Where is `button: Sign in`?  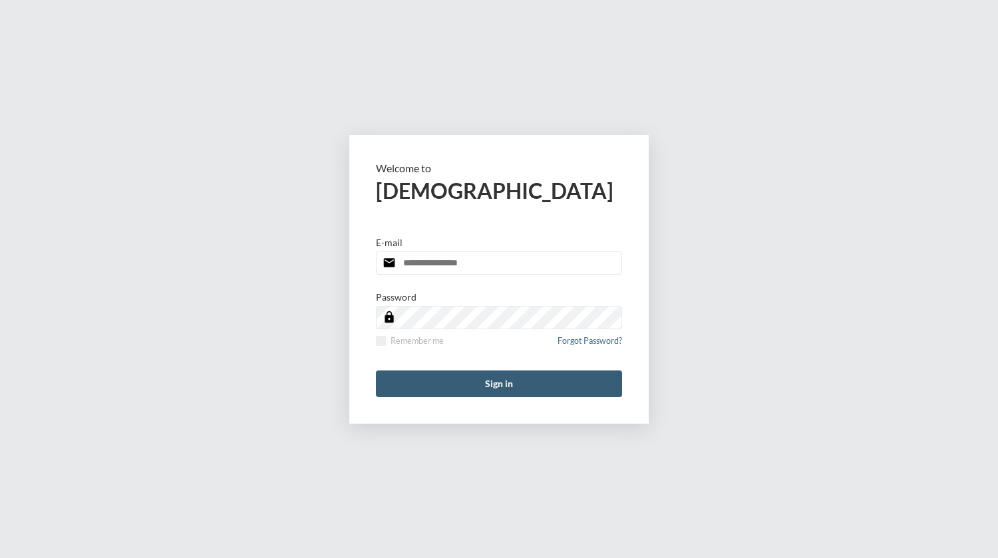
button: Sign in is located at coordinates (499, 384).